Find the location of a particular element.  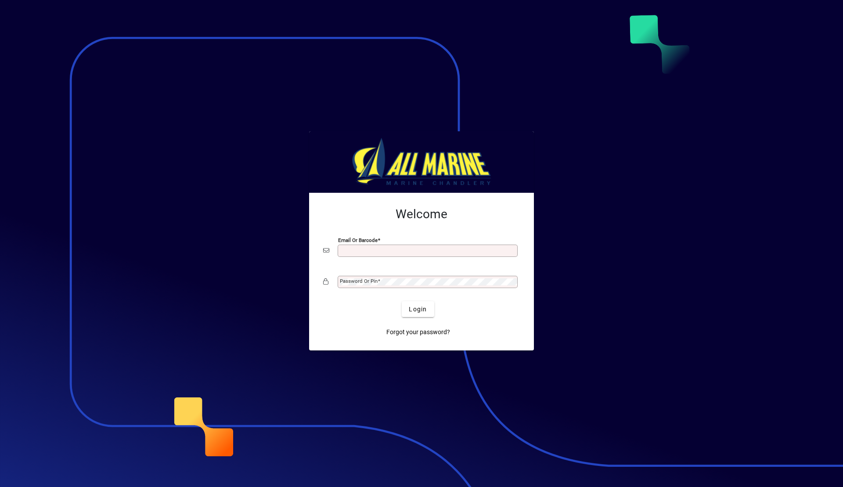

span: Login is located at coordinates (418, 309).